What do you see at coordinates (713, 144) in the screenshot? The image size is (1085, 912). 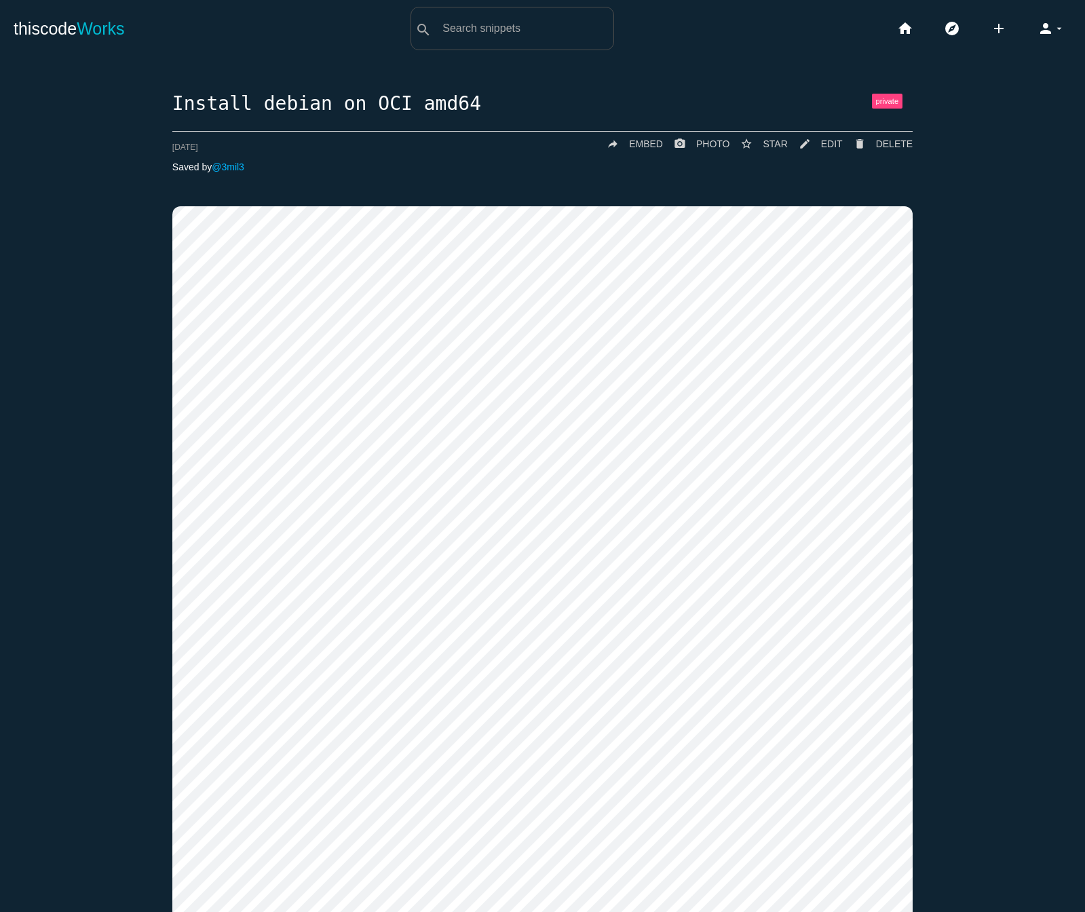 I see `span: PHOTO` at bounding box center [713, 144].